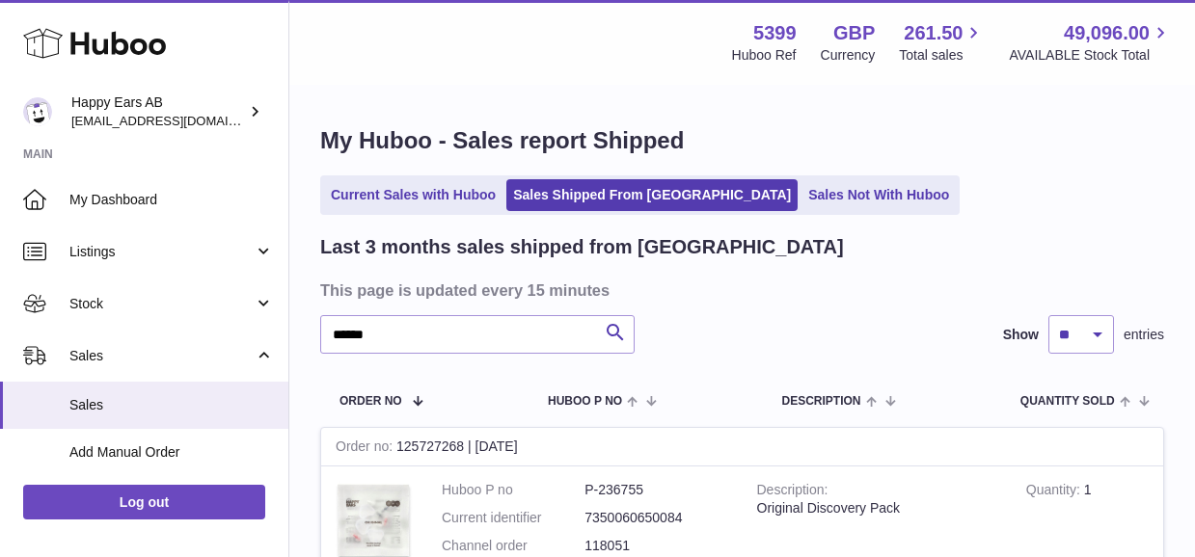  Describe the element at coordinates (741, 141) in the screenshot. I see `h1: My Huboo - Sales report Shipped` at that location.